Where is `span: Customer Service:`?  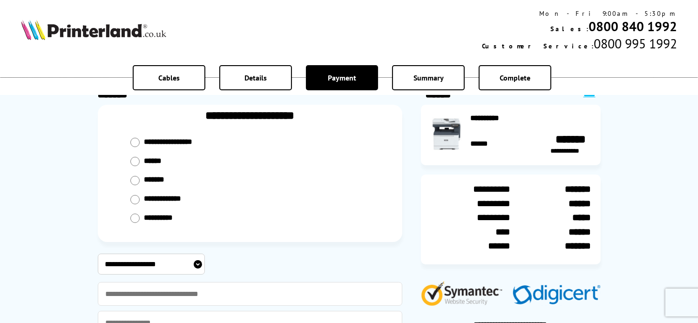
span: Customer Service: is located at coordinates (538, 46).